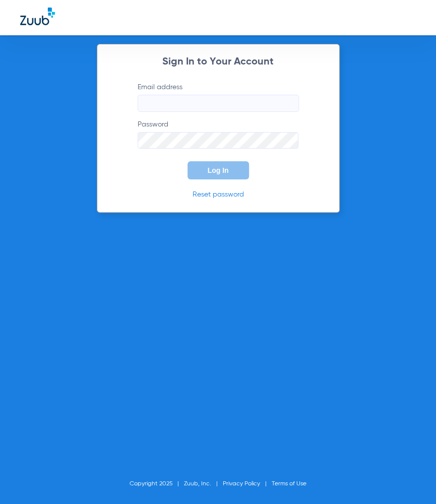 This screenshot has height=504, width=436. I want to click on h2: Sign In to Your Account, so click(218, 62).